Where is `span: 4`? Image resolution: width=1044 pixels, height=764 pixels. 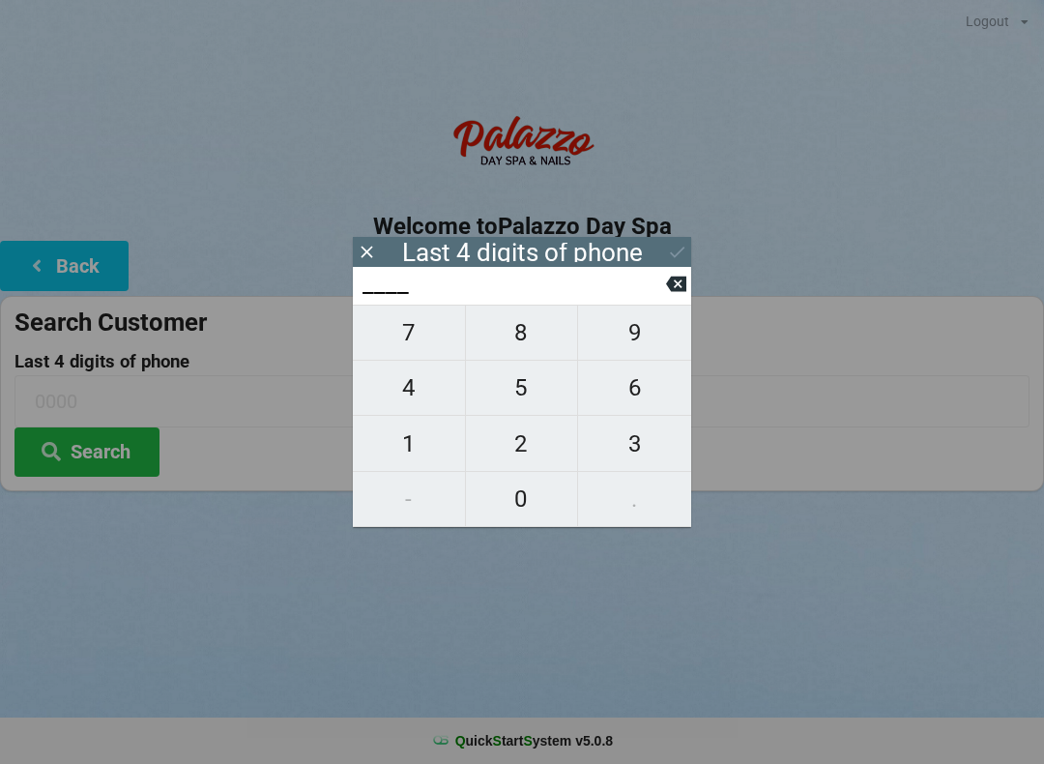
span: 4 is located at coordinates (409, 388).